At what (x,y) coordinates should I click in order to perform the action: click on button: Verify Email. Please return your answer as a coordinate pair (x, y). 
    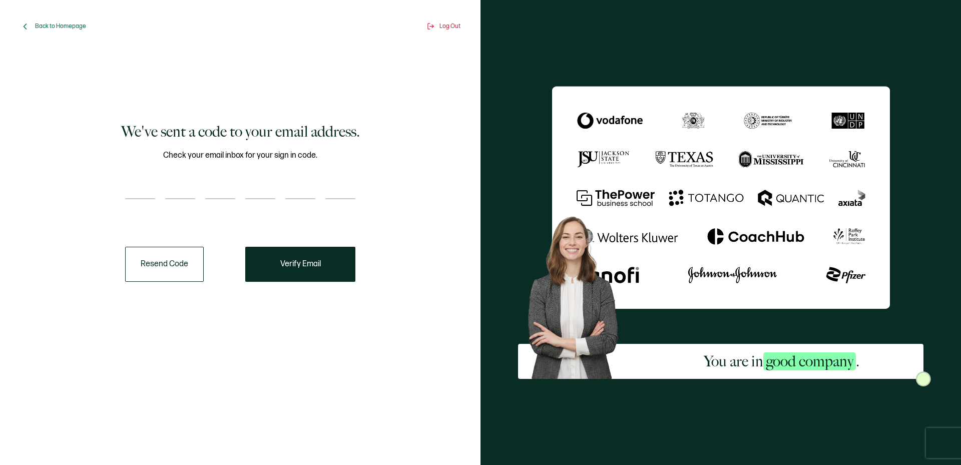
    Looking at the image, I should click on (300, 264).